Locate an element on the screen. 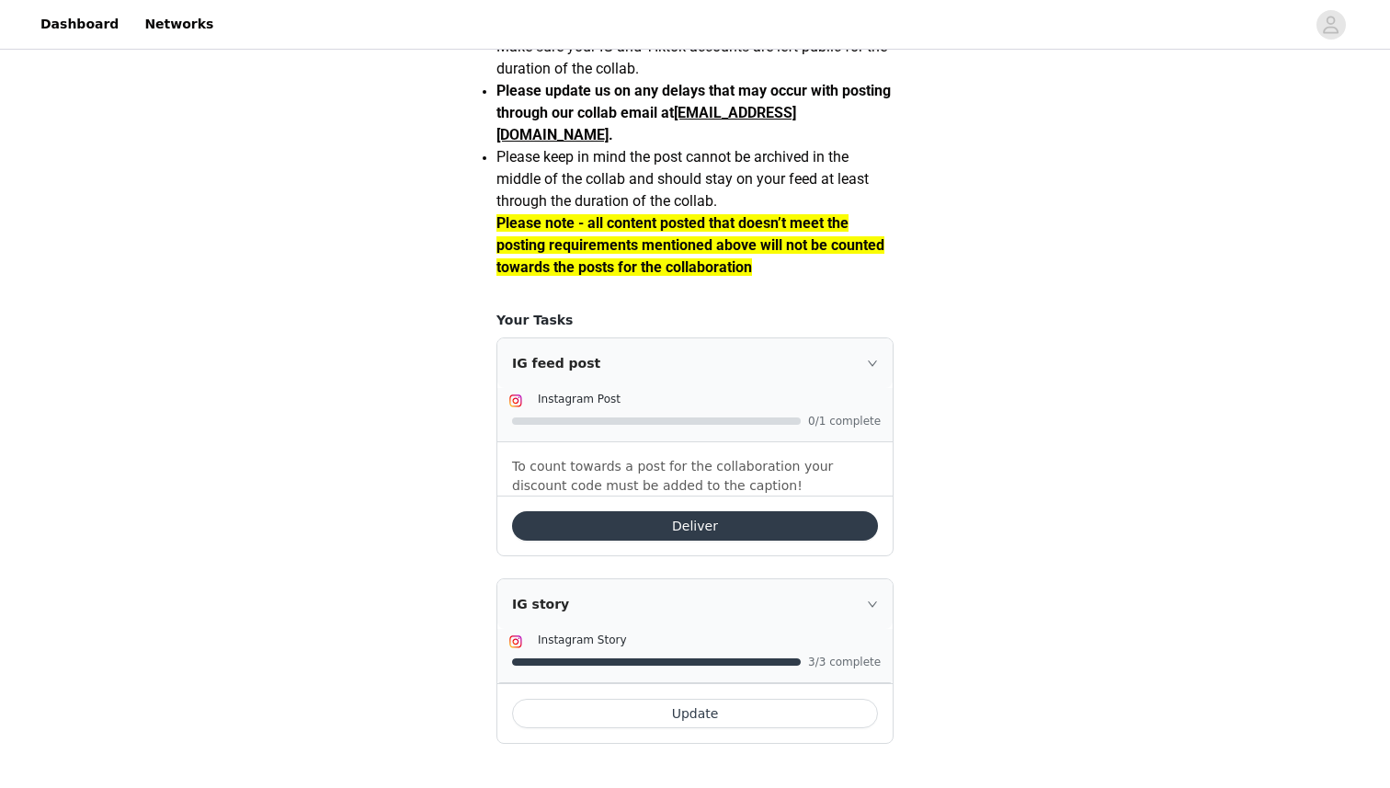 The width and height of the screenshot is (1390, 788). button: Update is located at coordinates (695, 713).